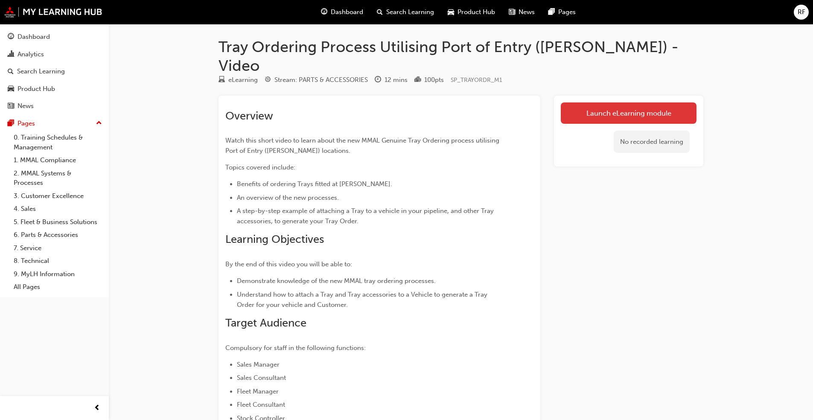 The height and width of the screenshot is (420, 813). What do you see at coordinates (58, 248) in the screenshot?
I see `a: 7. Service` at bounding box center [58, 248].